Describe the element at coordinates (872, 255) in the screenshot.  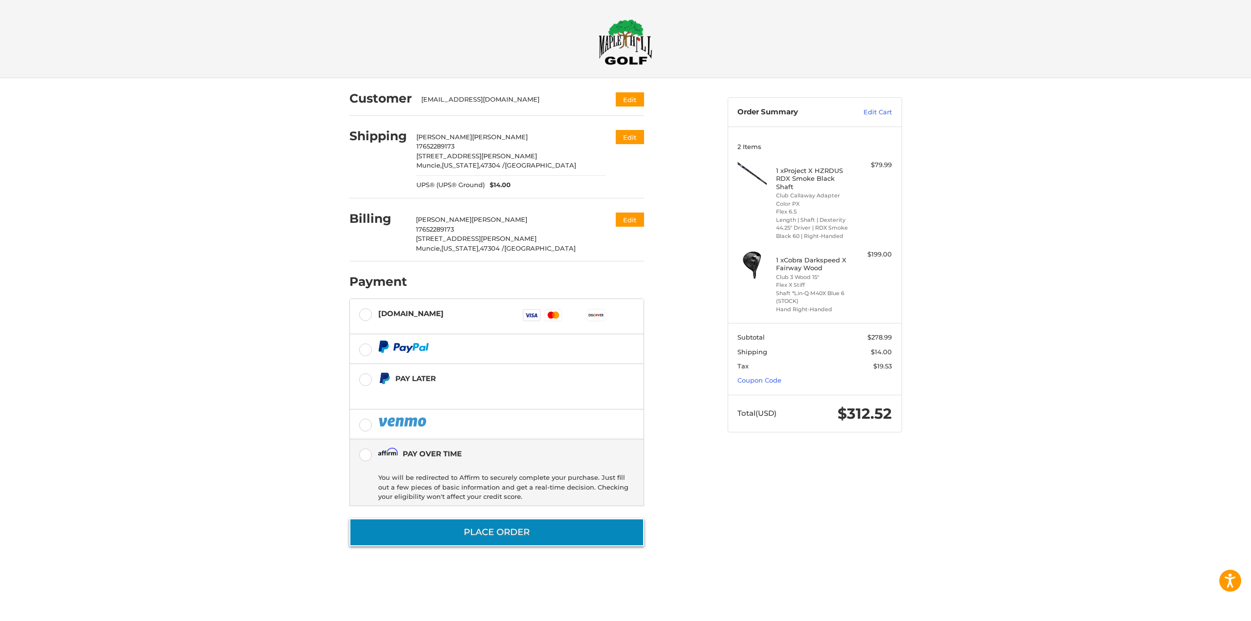
I see `div: $199.00` at that location.